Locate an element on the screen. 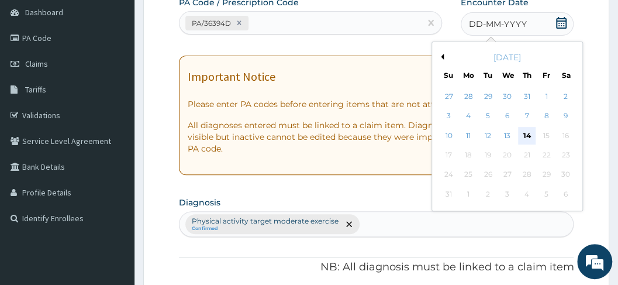  div: Not available Monday, August 25th, 2025 is located at coordinates (468, 175).